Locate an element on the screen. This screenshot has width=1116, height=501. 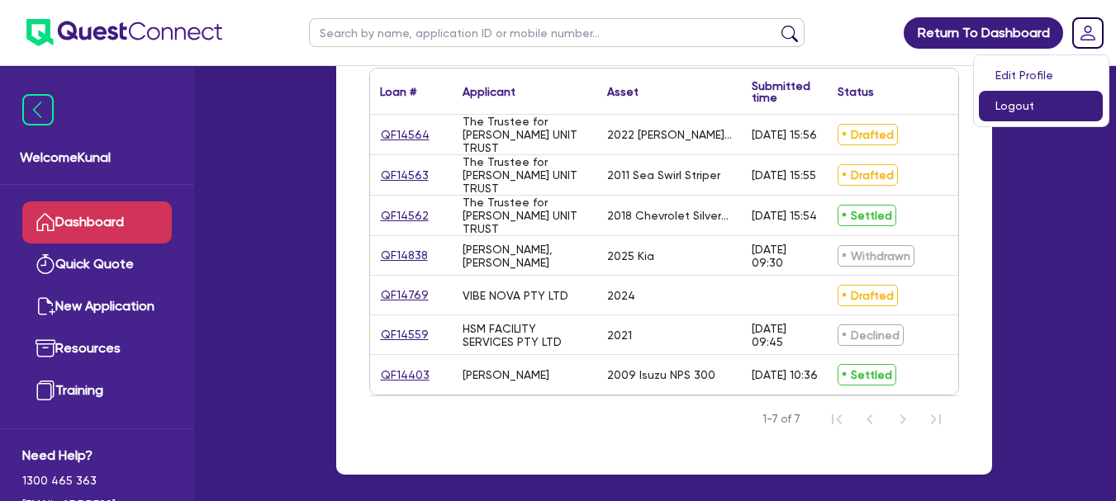
div: 2018 Chevrolet Silverado LTZ is located at coordinates (669, 216).